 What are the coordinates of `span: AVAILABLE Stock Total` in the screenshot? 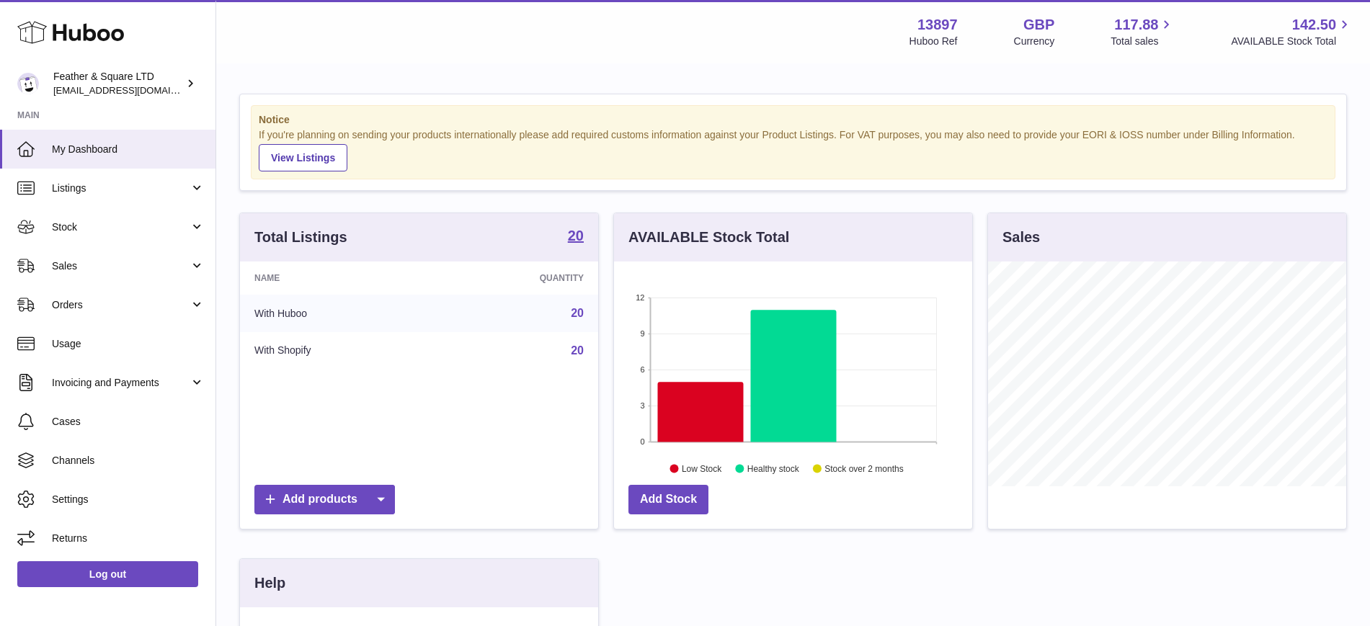 It's located at (1291, 41).